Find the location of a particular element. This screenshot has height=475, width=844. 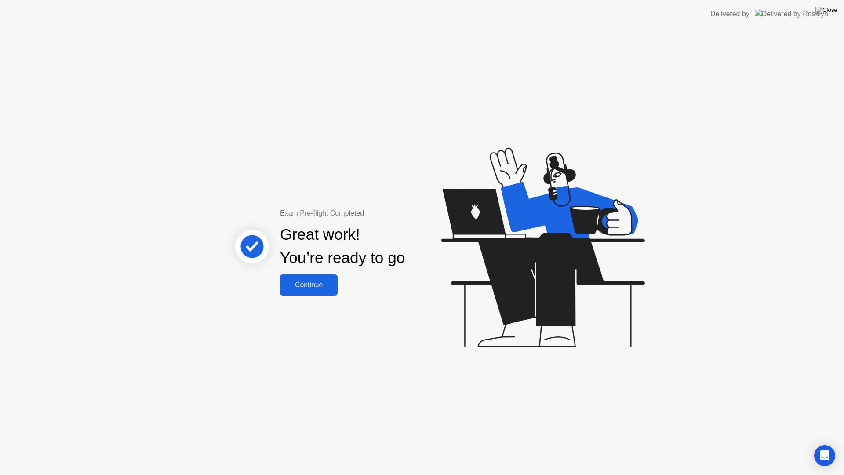

div: Open Intercom Messenger is located at coordinates (825, 455).